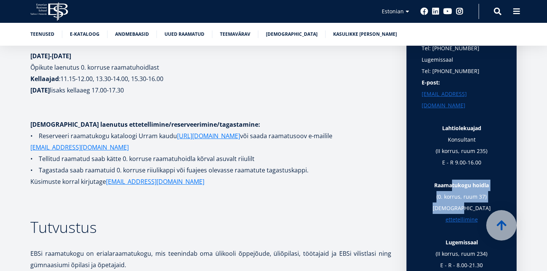 The width and height of the screenshot is (547, 271). I want to click on a: Teemavärav, so click(235, 34).